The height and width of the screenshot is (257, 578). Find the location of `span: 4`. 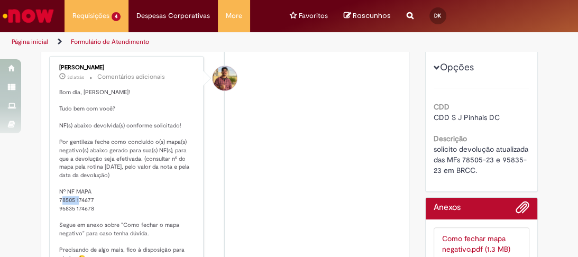

span: 4 is located at coordinates (116, 16).